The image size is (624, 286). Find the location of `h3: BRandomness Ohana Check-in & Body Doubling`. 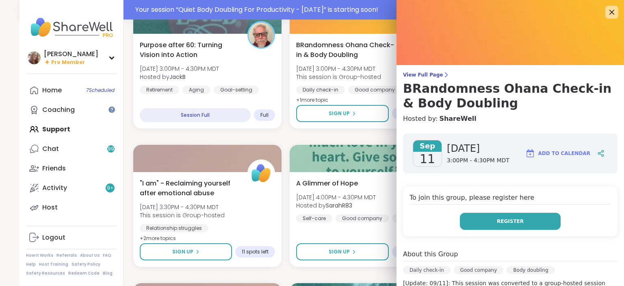

h3: BRandomness Ohana Check-in & Body Doubling is located at coordinates (510, 96).